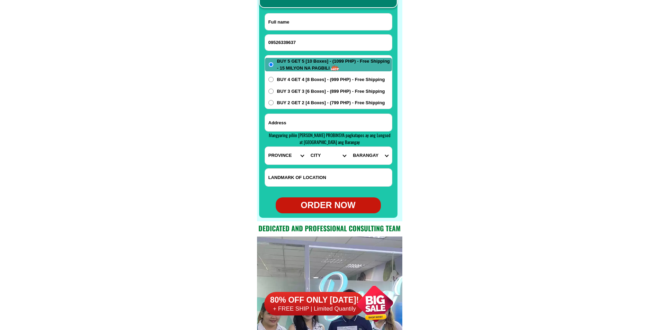  What do you see at coordinates (286, 155) in the screenshot?
I see `select: Select province` at bounding box center [286, 155].